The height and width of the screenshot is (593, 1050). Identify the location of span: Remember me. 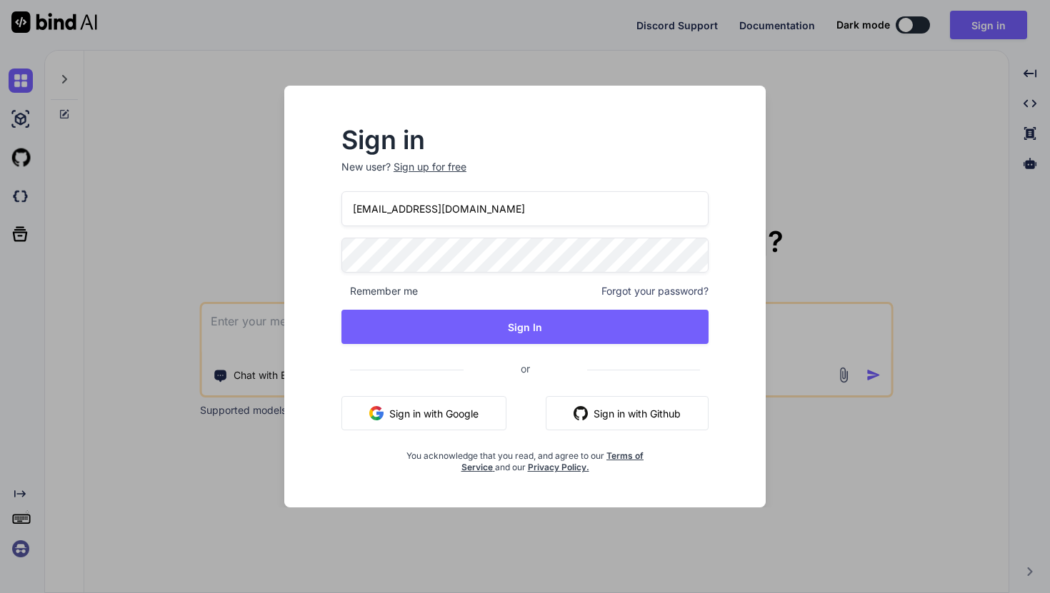
(379, 291).